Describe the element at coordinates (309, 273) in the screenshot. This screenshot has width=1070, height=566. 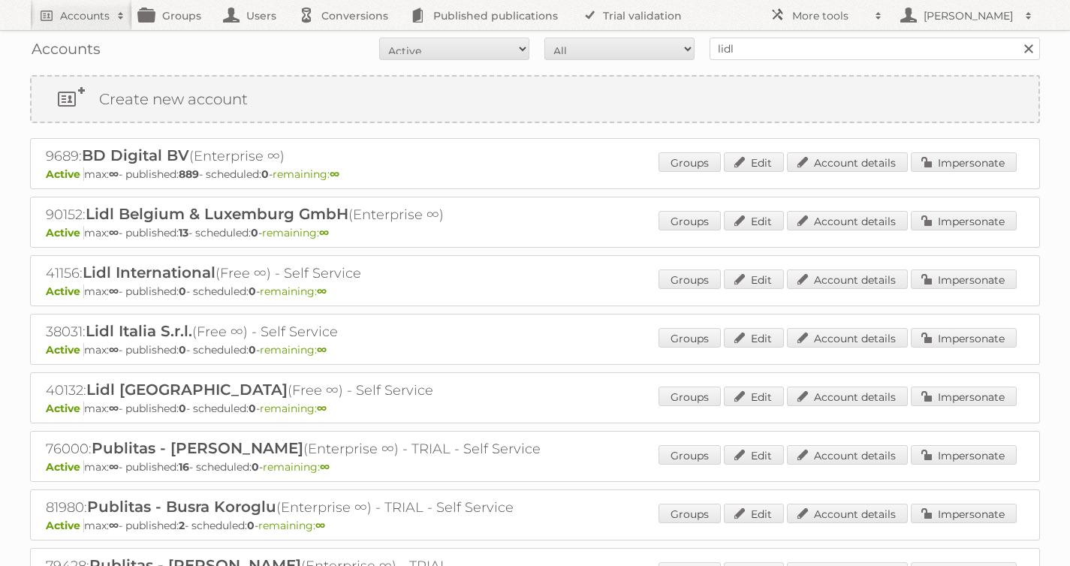
I see `h2: 41156: (Free ∞) - Self Service` at that location.